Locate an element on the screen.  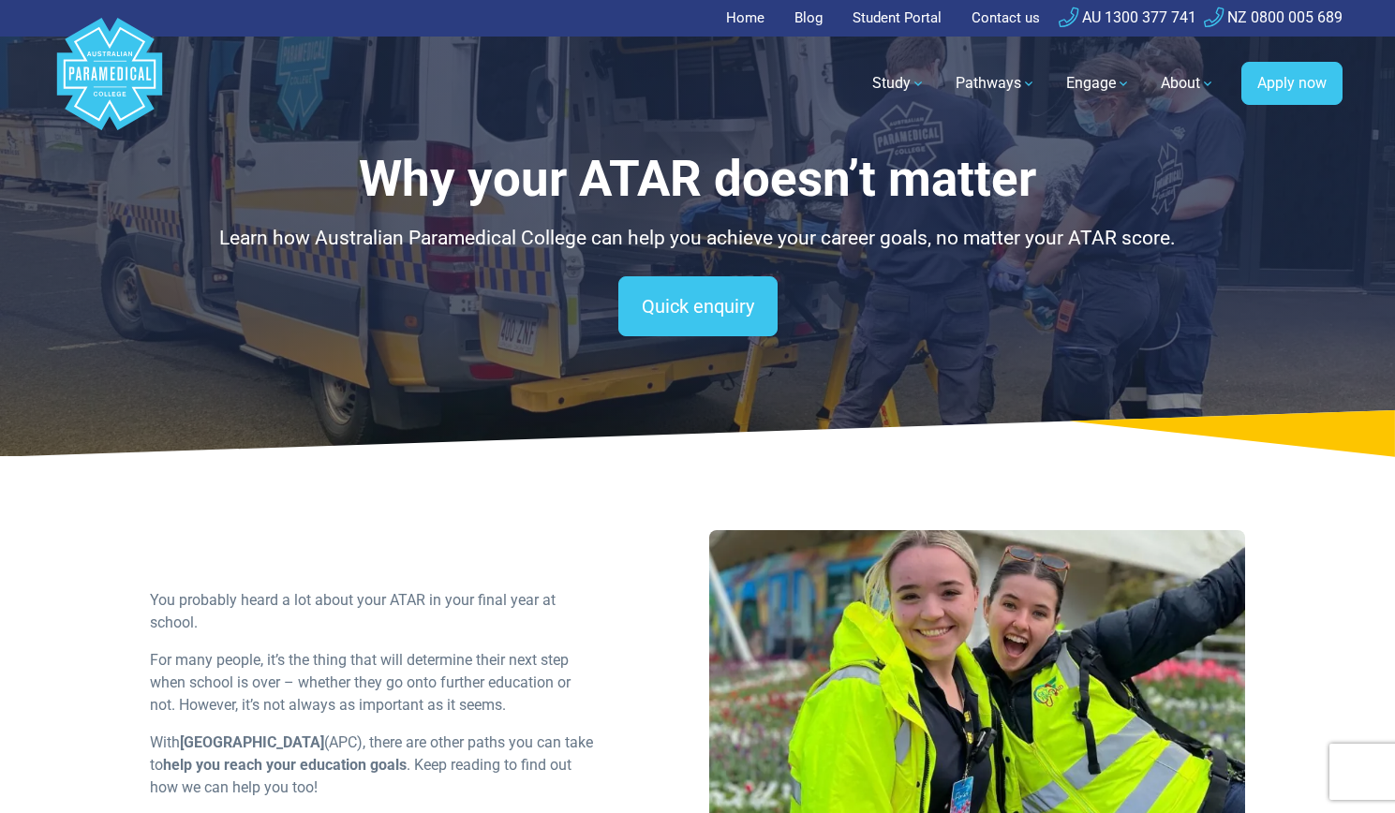
a: NZ 0800 005 689 is located at coordinates (1274, 17).